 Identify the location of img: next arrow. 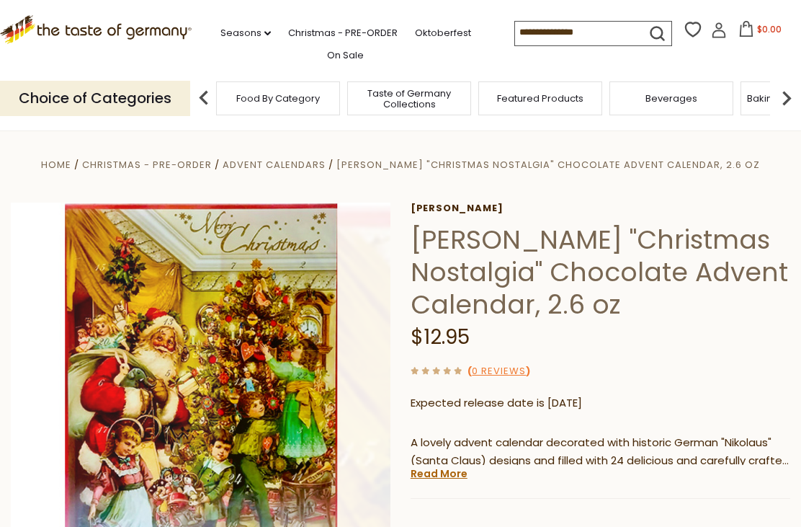
(787, 98).